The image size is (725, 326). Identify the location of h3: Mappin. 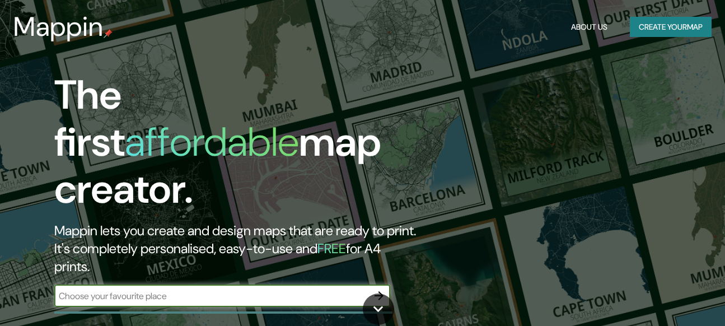
(58, 27).